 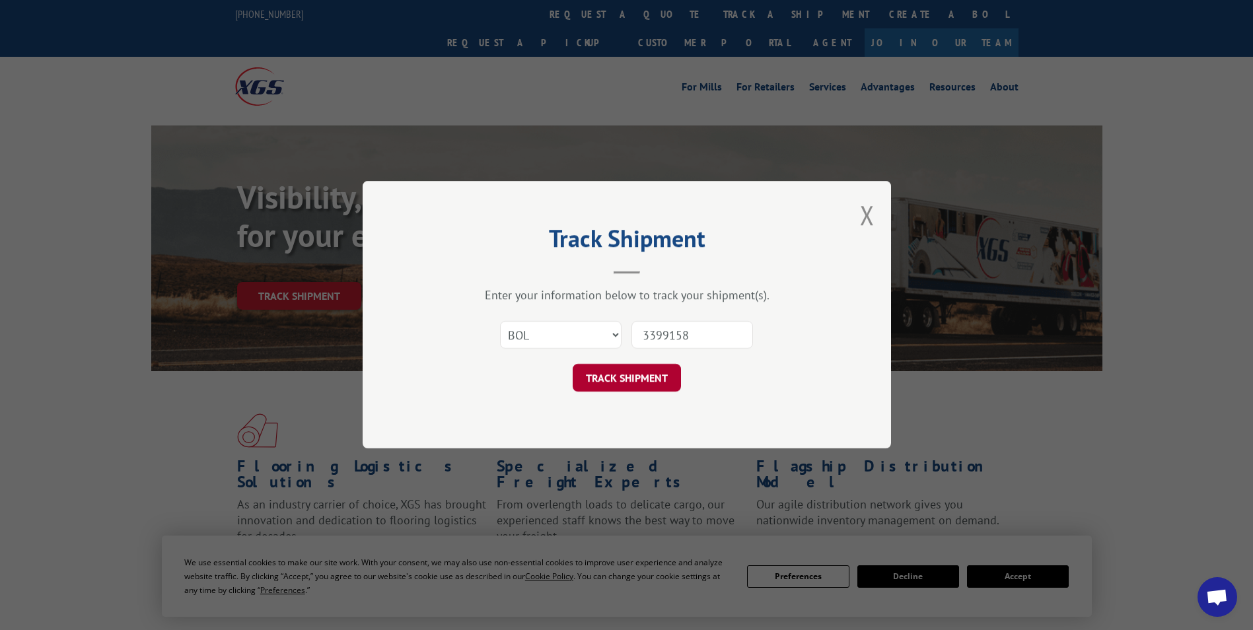 I want to click on div: Open chat, so click(x=1218, y=597).